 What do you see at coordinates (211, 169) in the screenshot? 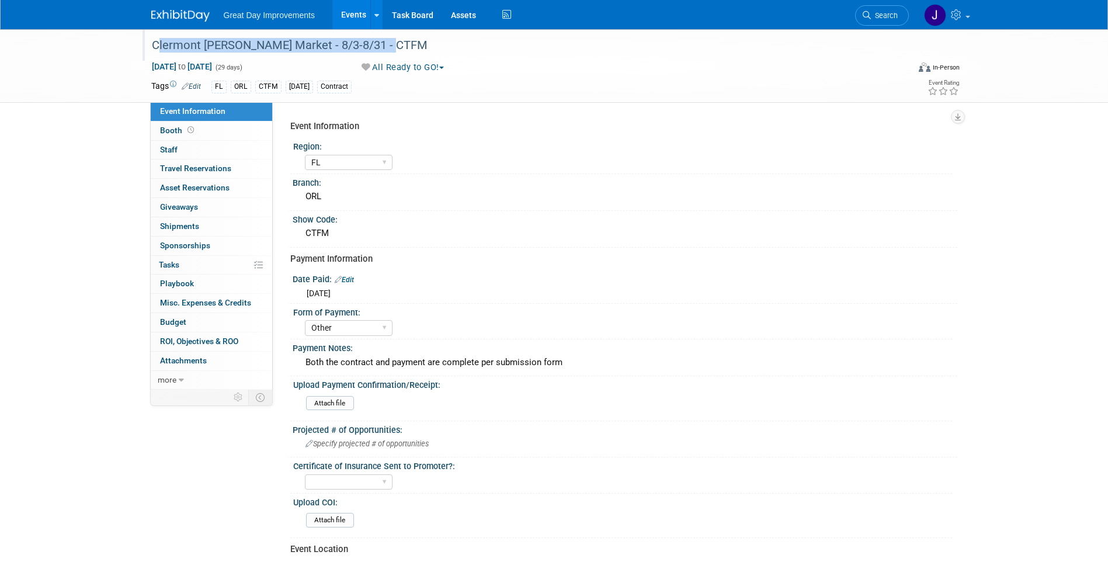
I see `a: Travel Reservations` at bounding box center [211, 169].